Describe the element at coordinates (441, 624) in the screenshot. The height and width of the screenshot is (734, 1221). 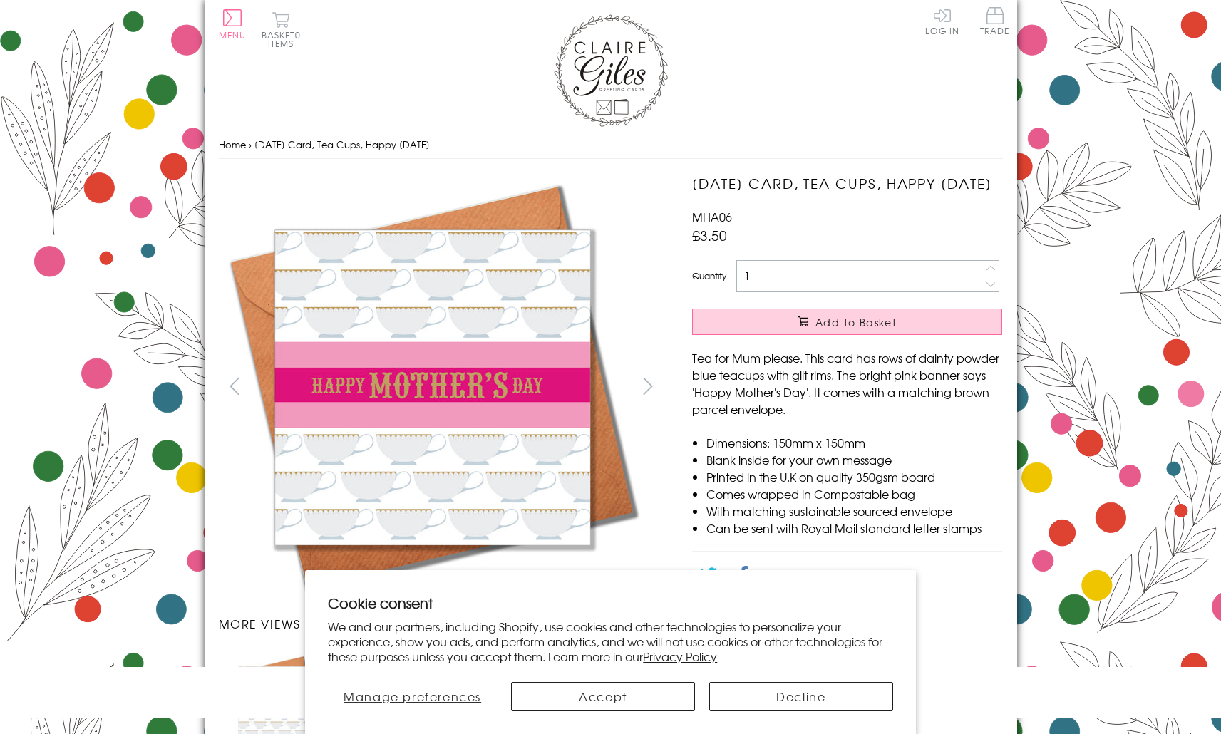
I see `h3: More views` at that location.